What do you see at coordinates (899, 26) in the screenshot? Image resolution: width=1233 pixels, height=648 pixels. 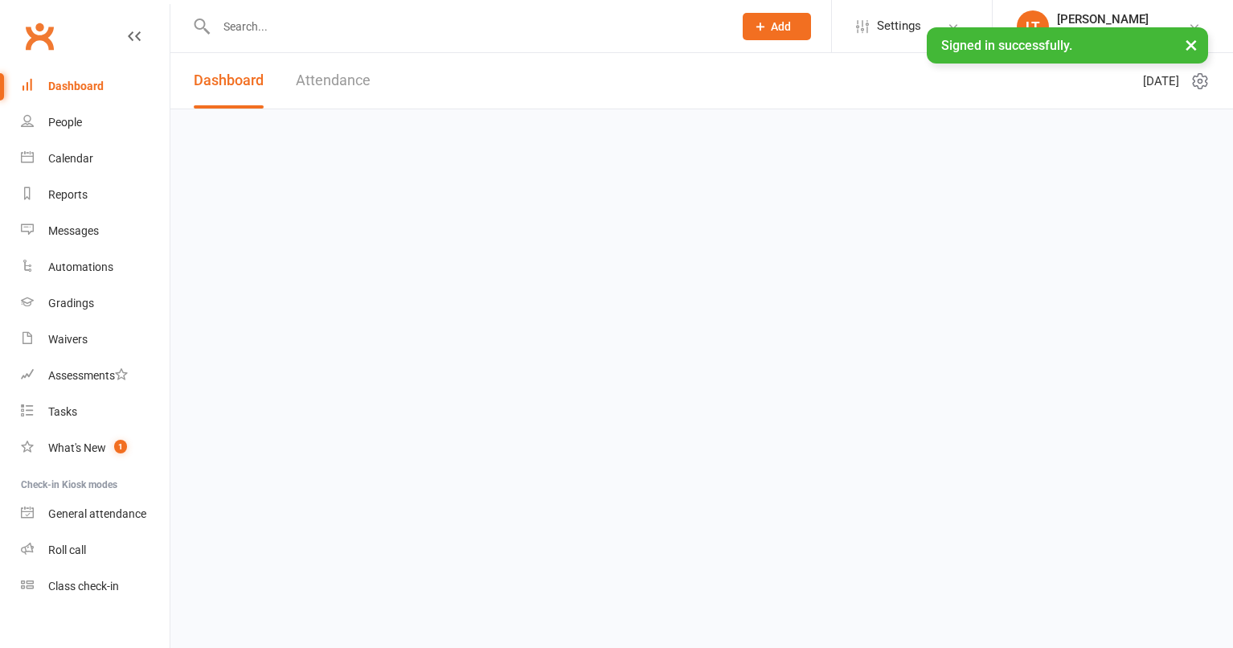 I see `span: Settings` at bounding box center [899, 26].